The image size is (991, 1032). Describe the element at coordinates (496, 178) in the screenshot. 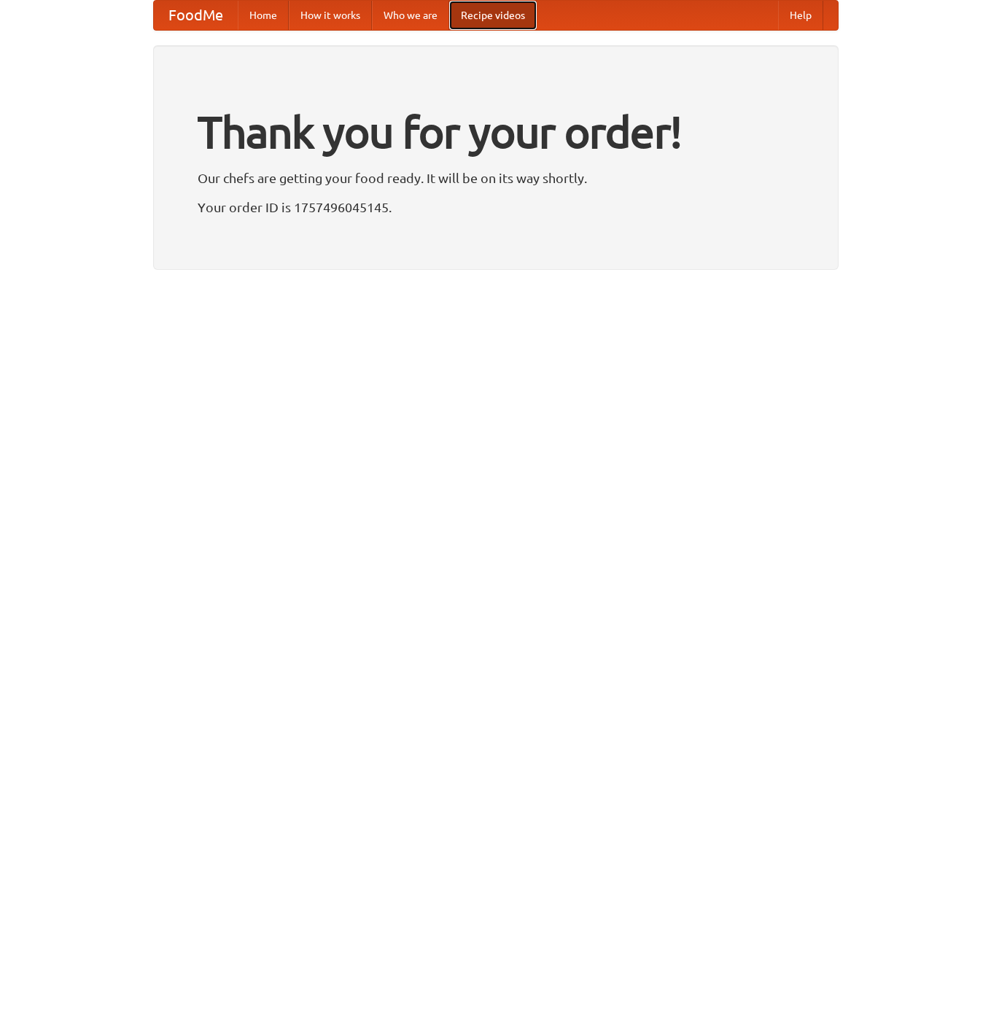

I see `p: Our chefs are getting your food ready. It will be on its way shortly.` at that location.